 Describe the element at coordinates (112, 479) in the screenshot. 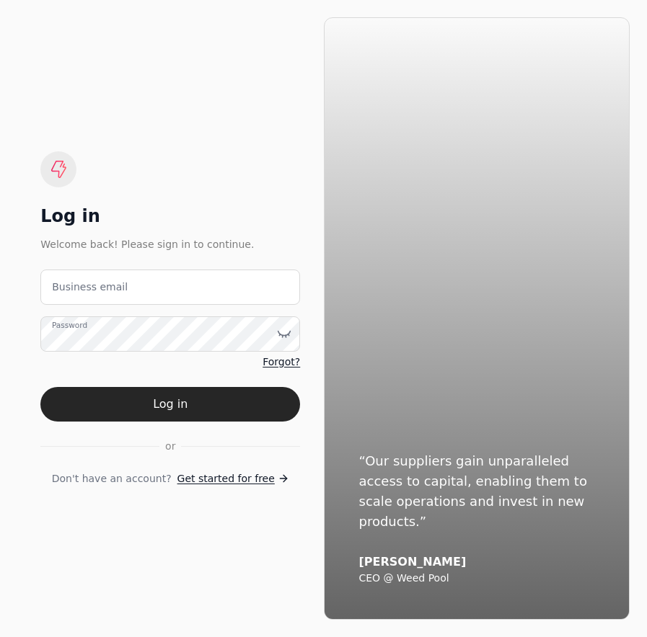

I see `span: Don't have an account?` at that location.